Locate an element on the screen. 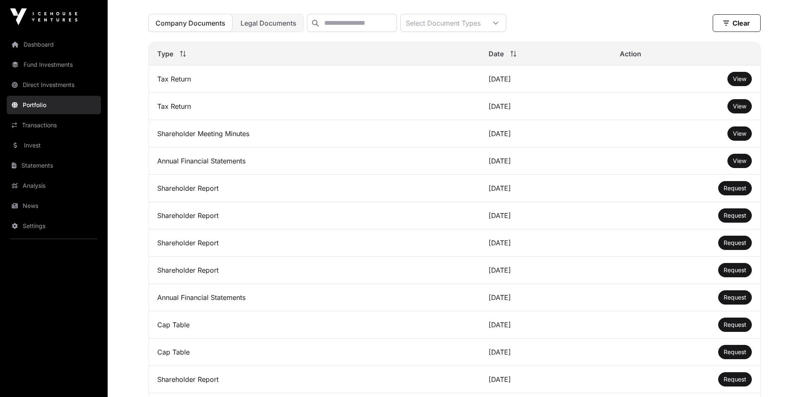 This screenshot has height=397, width=801. a: Dashboard is located at coordinates (54, 45).